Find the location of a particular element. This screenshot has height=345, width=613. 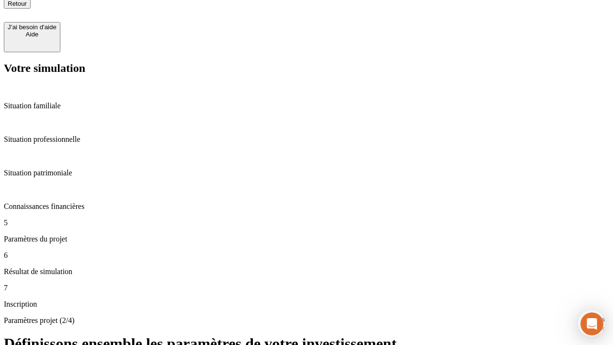

p: Paramètres du projet is located at coordinates (307, 239).